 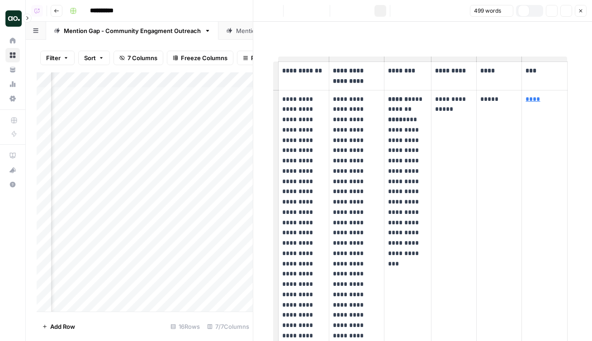 I want to click on span: Filter, so click(x=53, y=58).